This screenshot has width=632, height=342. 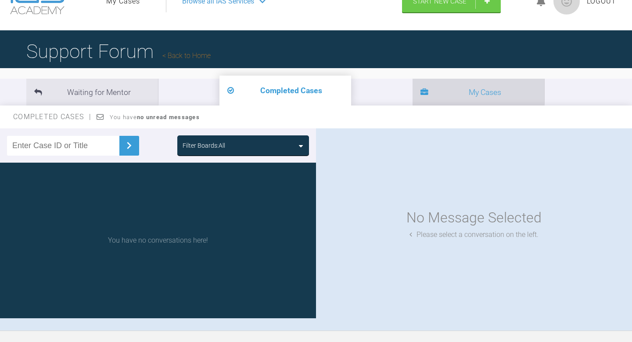 I want to click on li: Waiting for Mentor, so click(x=92, y=92).